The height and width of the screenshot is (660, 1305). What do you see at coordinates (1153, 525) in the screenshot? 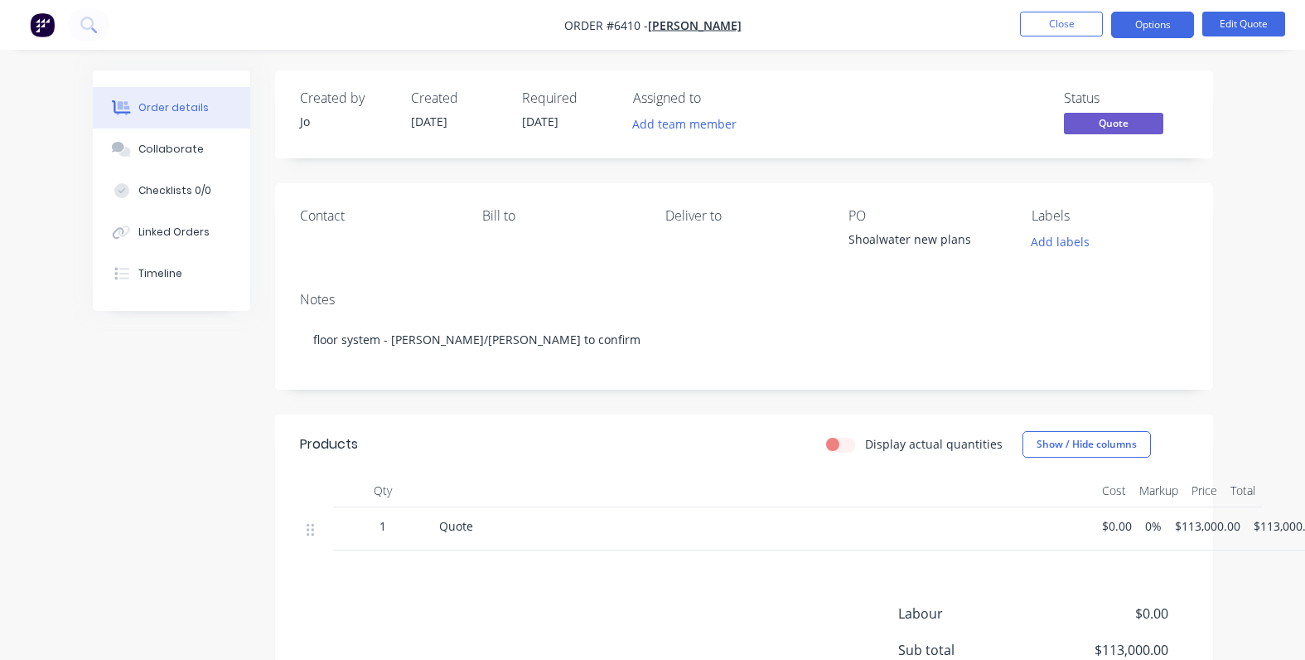
I see `span: 0%` at bounding box center [1153, 525].